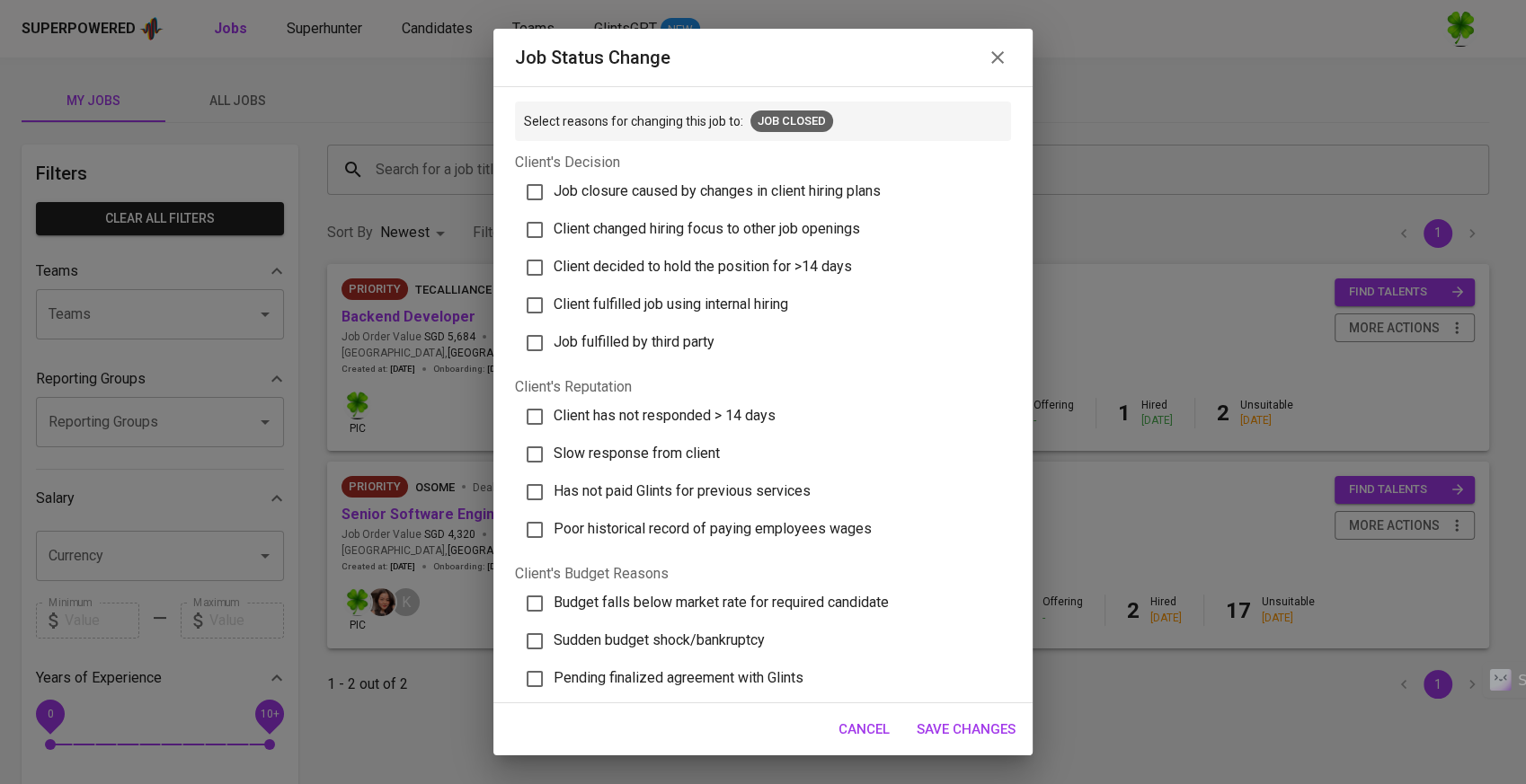 This screenshot has width=1526, height=784. What do you see at coordinates (763, 163) in the screenshot?
I see `p: Client's Decision` at bounding box center [763, 163].